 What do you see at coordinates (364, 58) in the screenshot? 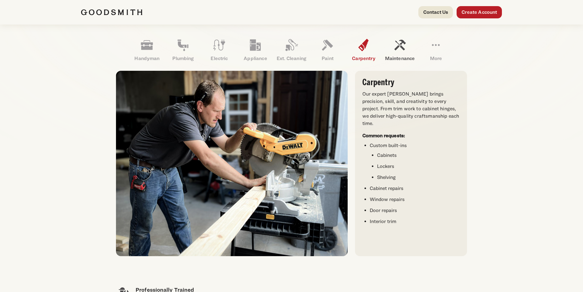
I see `p: Carpentry` at bounding box center [364, 58].